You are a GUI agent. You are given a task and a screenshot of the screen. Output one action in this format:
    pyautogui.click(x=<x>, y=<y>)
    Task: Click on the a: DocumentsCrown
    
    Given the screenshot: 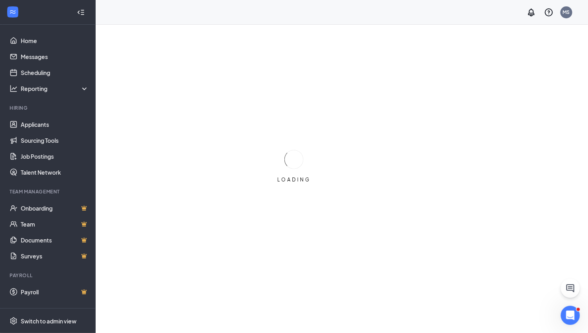 What is the action you would take?
    pyautogui.click(x=55, y=240)
    